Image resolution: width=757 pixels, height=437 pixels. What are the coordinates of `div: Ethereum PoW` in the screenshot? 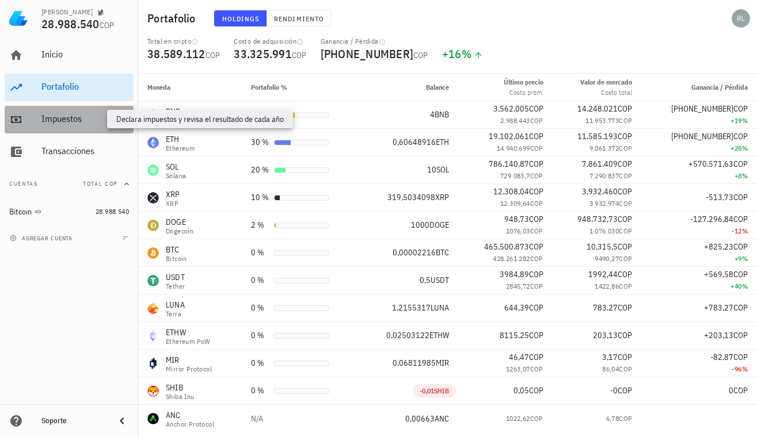 It's located at (188, 342).